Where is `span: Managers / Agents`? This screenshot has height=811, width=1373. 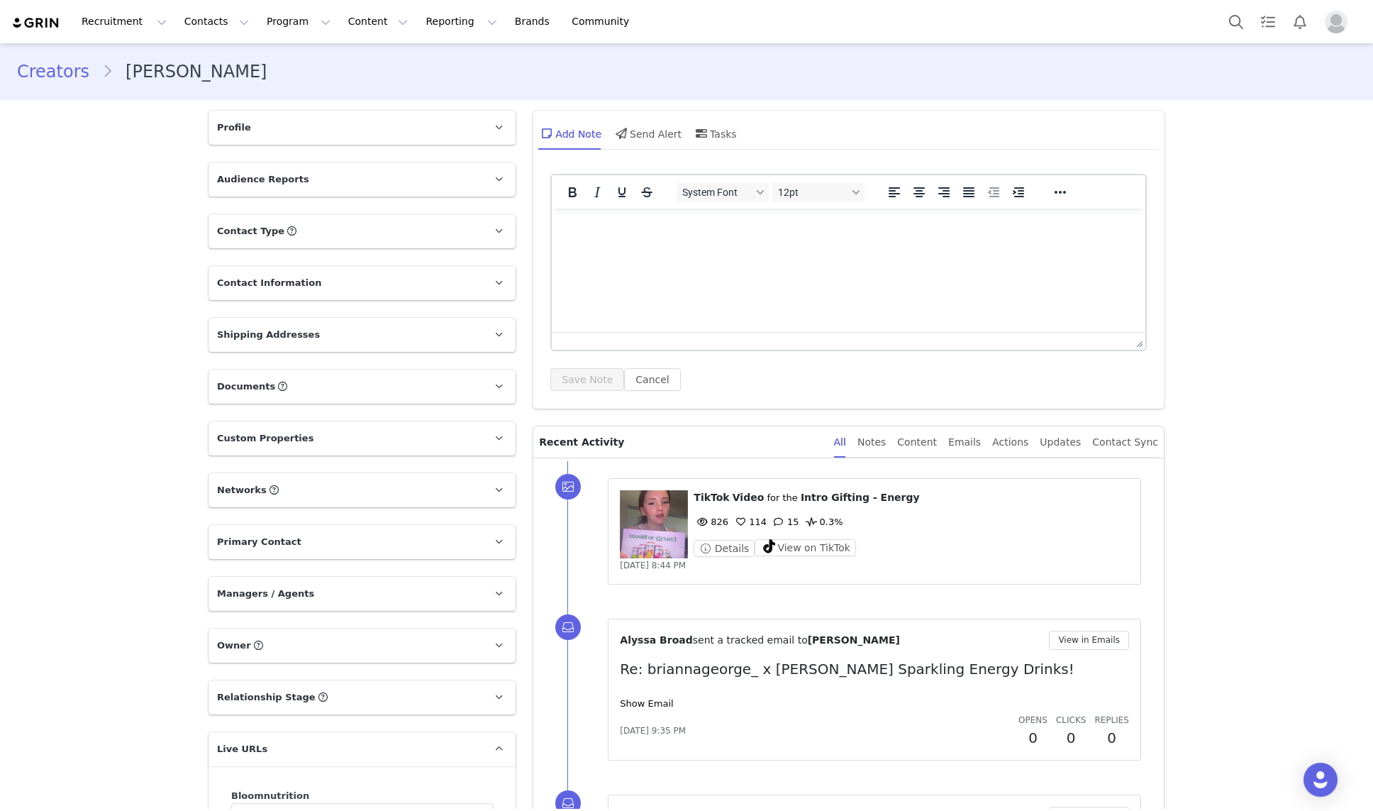
span: Managers / Agents is located at coordinates (265, 594).